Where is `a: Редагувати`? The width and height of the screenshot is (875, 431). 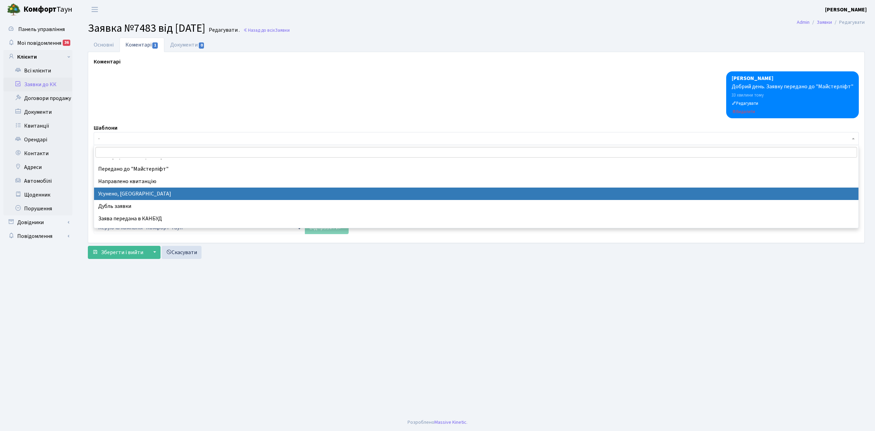
a: Редагувати is located at coordinates (745, 103).